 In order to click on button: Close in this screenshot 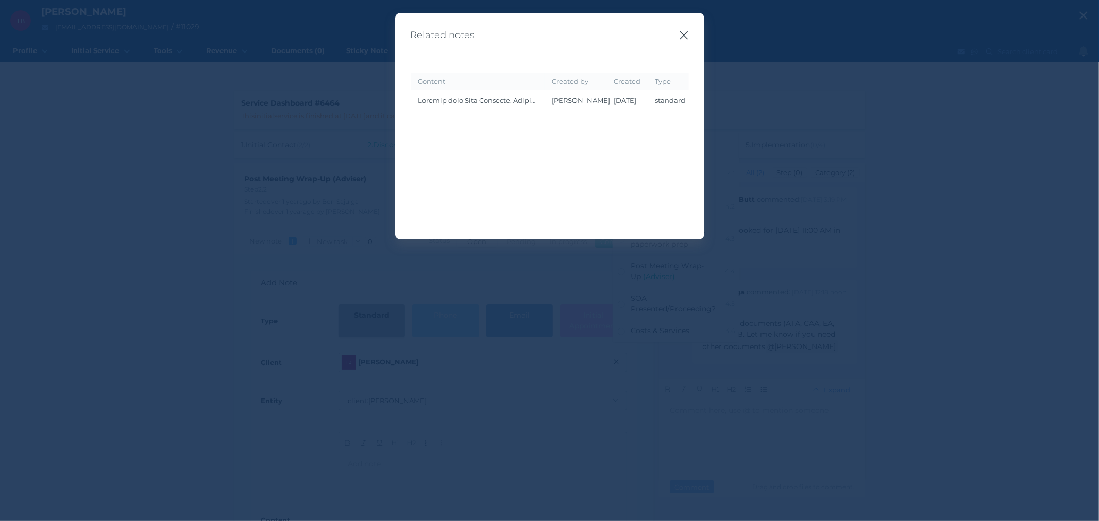, I will do `click(684, 35)`.